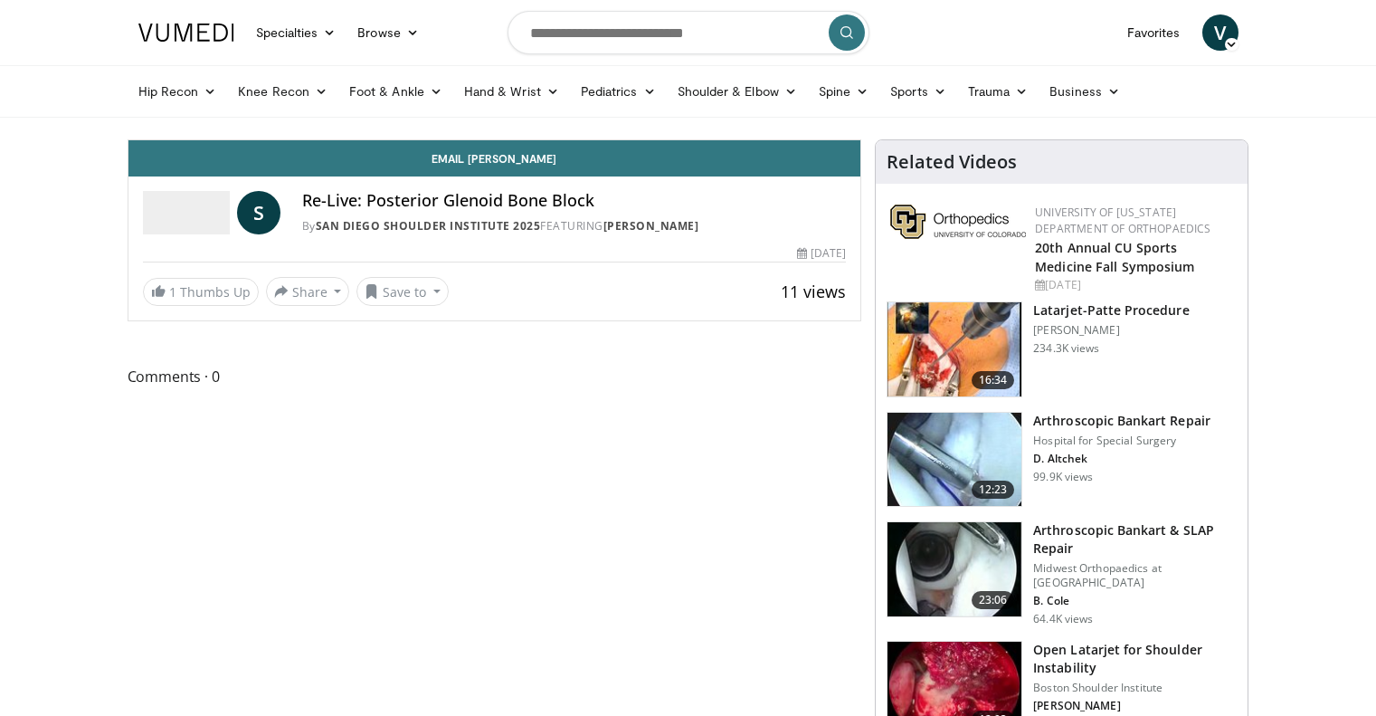  I want to click on p: 234.3K views, so click(1066, 348).